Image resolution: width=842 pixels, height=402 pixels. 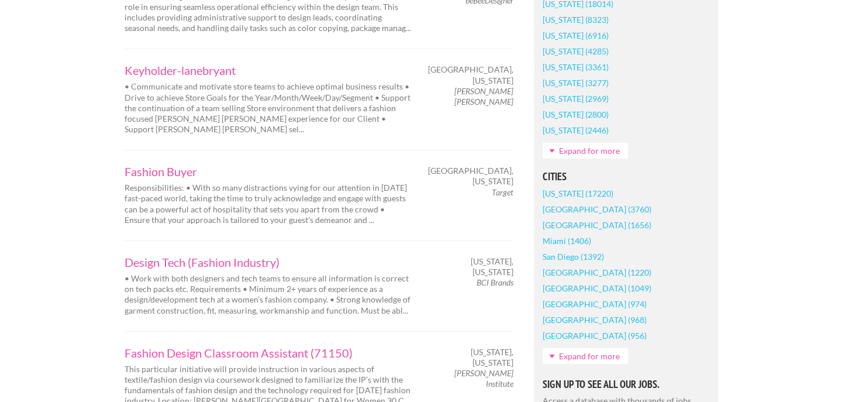 What do you see at coordinates (573, 256) in the screenshot?
I see `a: San Diego (1392)` at bounding box center [573, 256].